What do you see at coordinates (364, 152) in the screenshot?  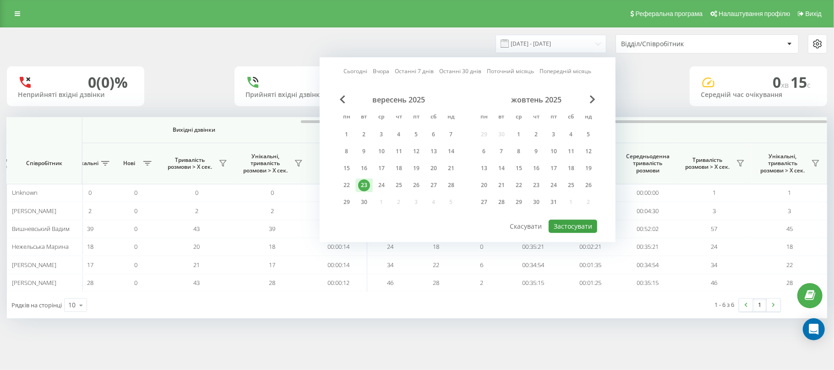 I see `div: вт 9 вер 2025 р.` at bounding box center [364, 152].